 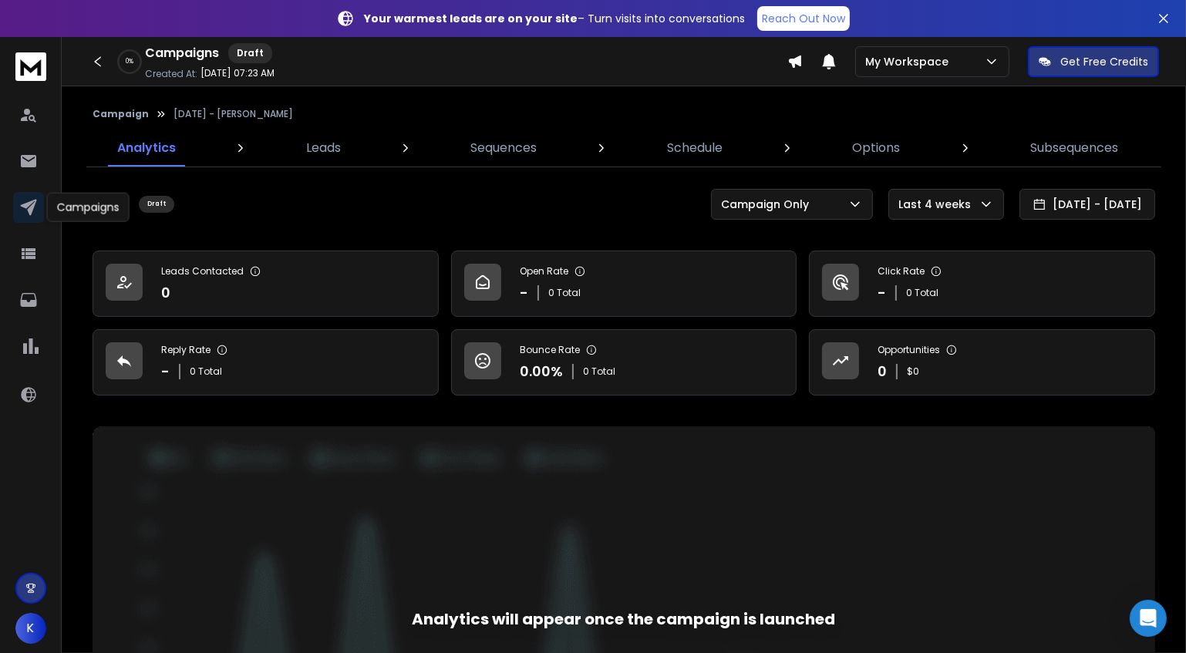 I want to click on a: Leads, so click(x=323, y=148).